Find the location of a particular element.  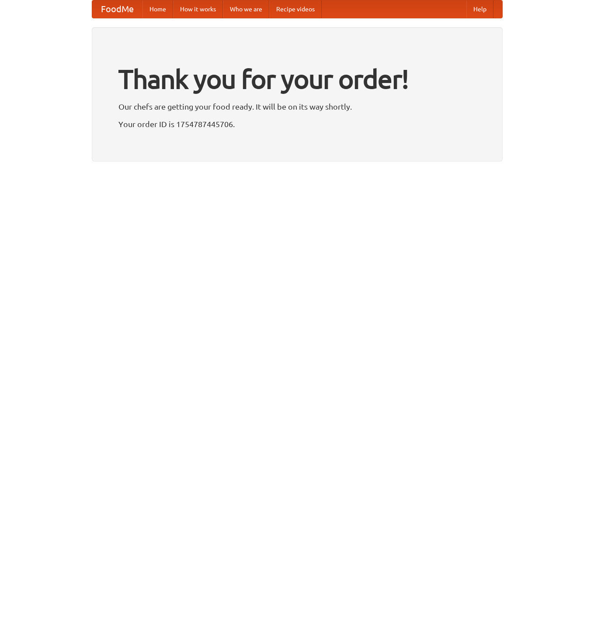

a: Home is located at coordinates (158, 9).